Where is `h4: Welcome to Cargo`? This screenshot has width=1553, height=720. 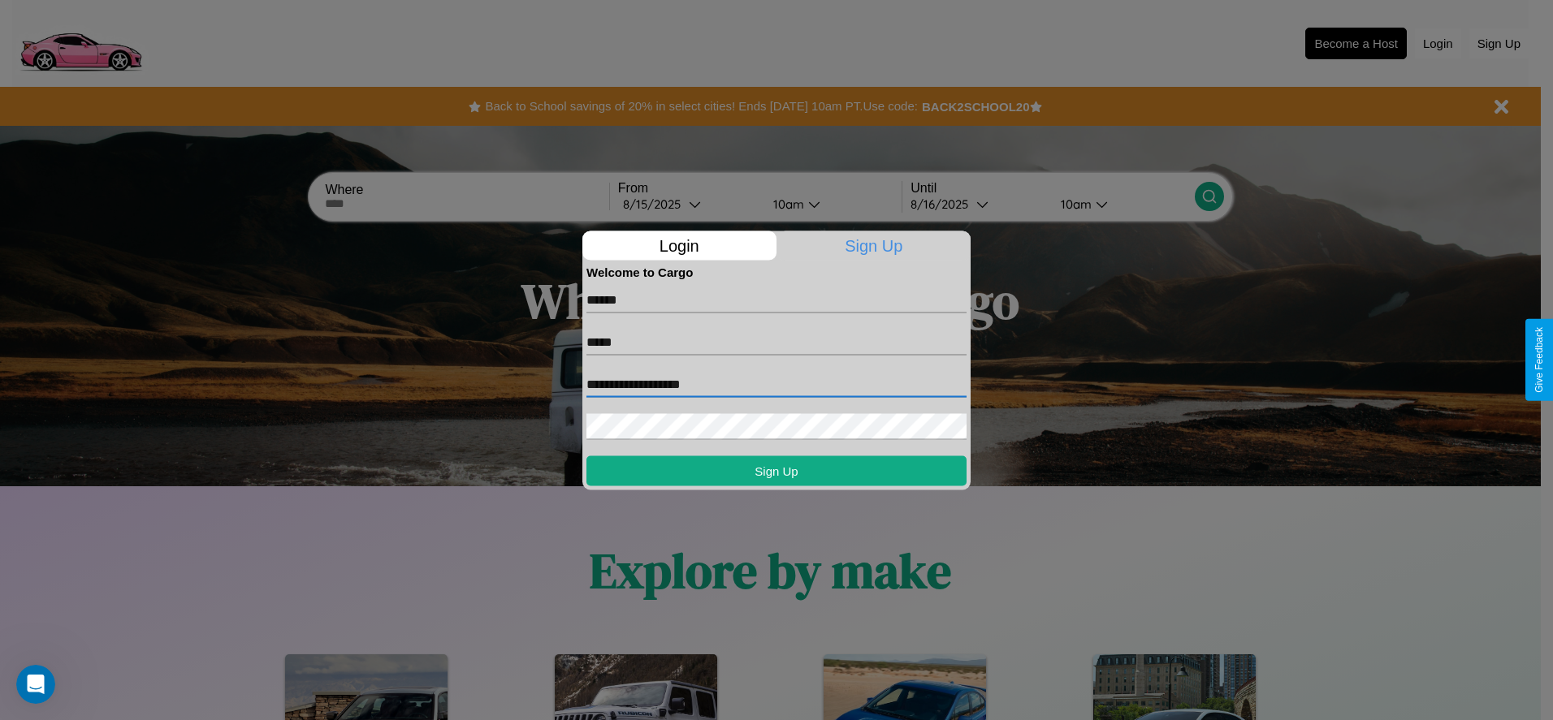
h4: Welcome to Cargo is located at coordinates (776, 271).